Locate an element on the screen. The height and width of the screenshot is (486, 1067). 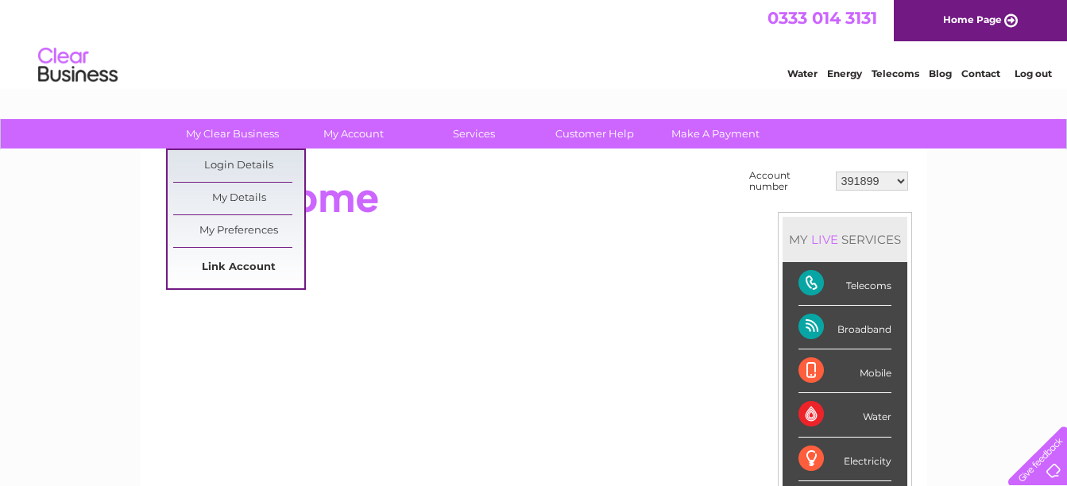
div: Water is located at coordinates (845, 415).